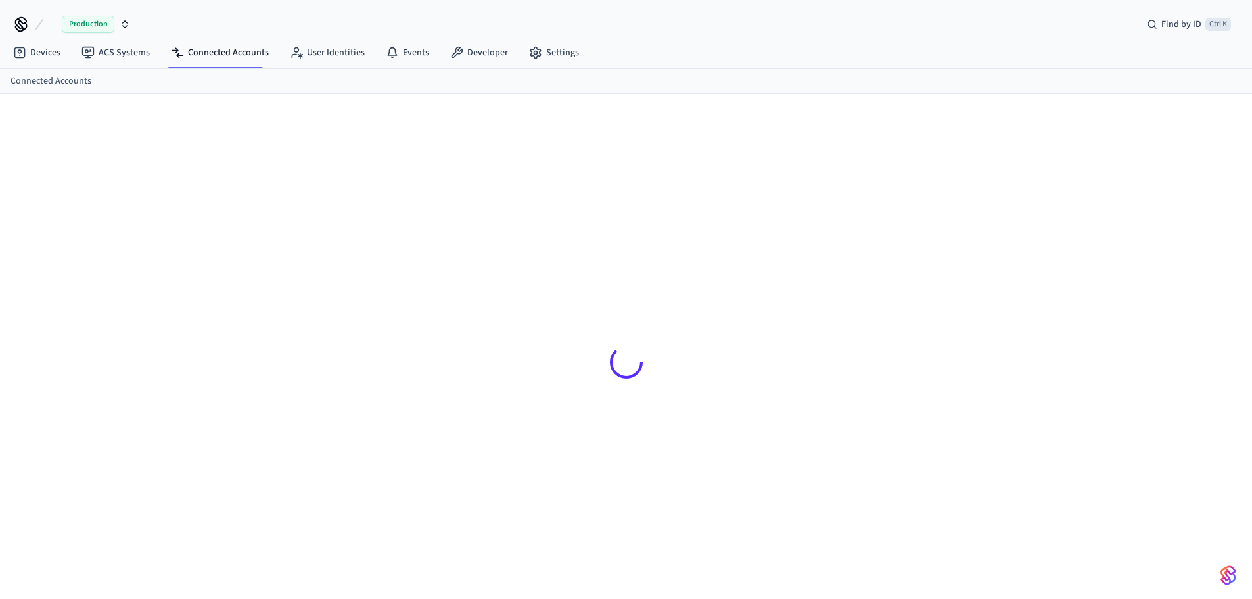 This screenshot has width=1252, height=599. Describe the element at coordinates (407, 53) in the screenshot. I see `a: Events` at that location.